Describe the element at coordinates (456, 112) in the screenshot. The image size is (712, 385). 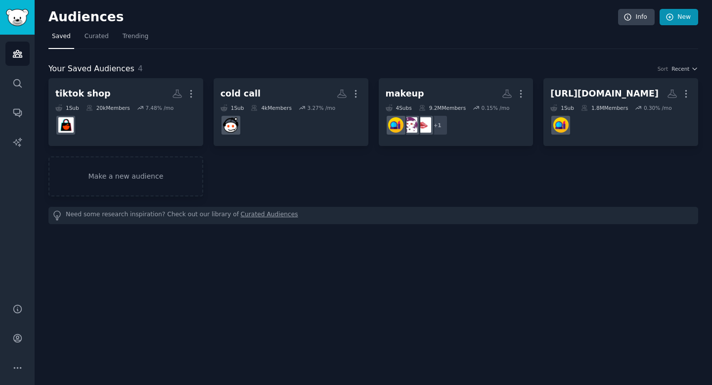
I see `a: makeup4Subs9.2MMembers0.15% /mo+1MakeupAddictsMakeupAddictionMakeup` at that location.